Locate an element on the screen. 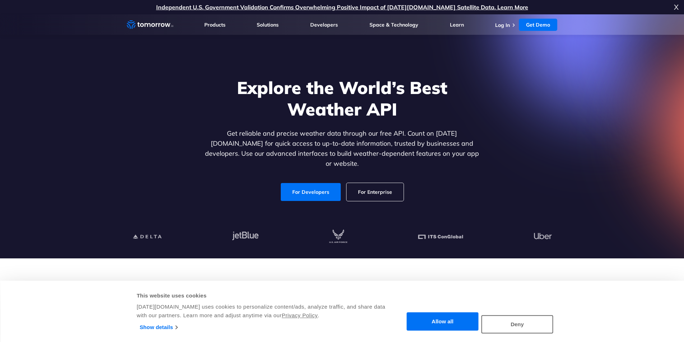  a: Learn is located at coordinates (457, 25).